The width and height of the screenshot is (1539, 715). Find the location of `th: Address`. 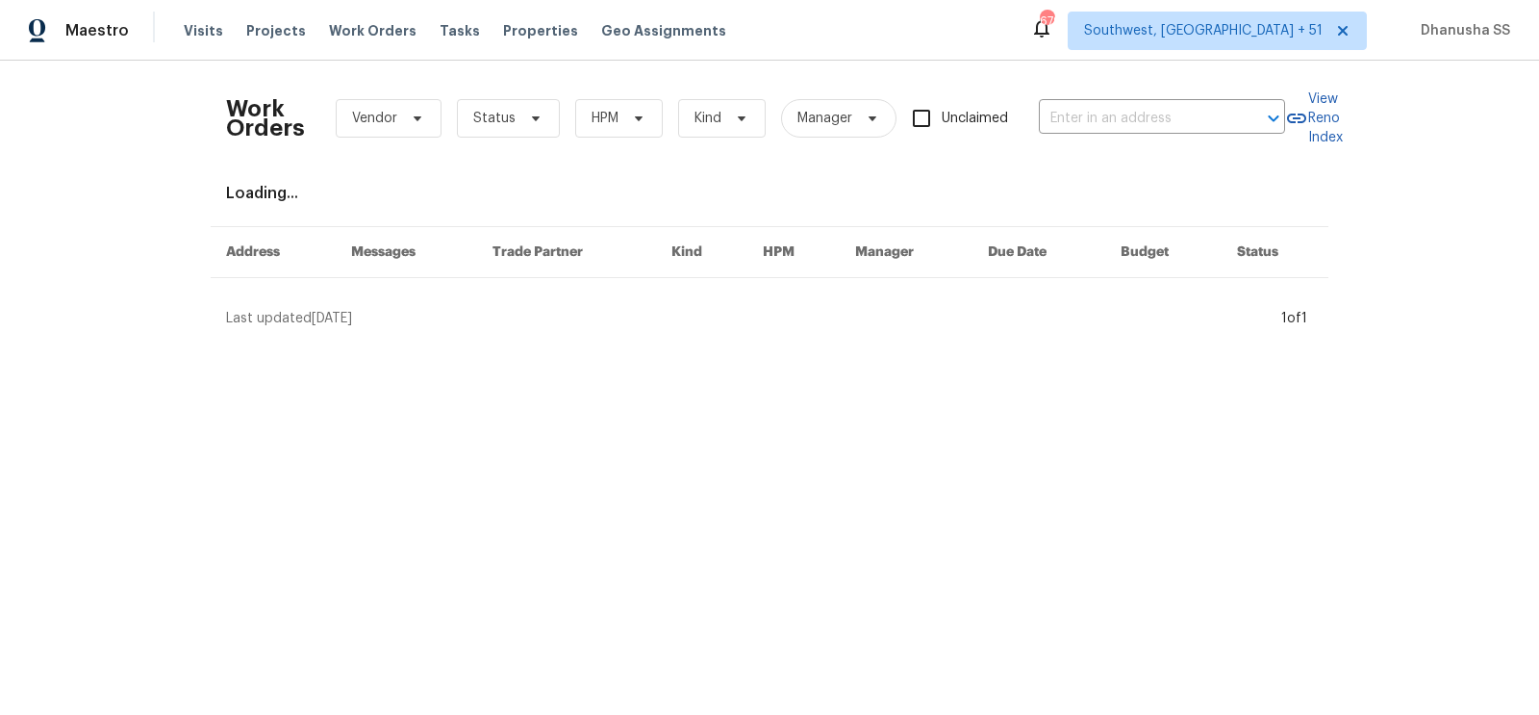

th: Address is located at coordinates (273, 252).